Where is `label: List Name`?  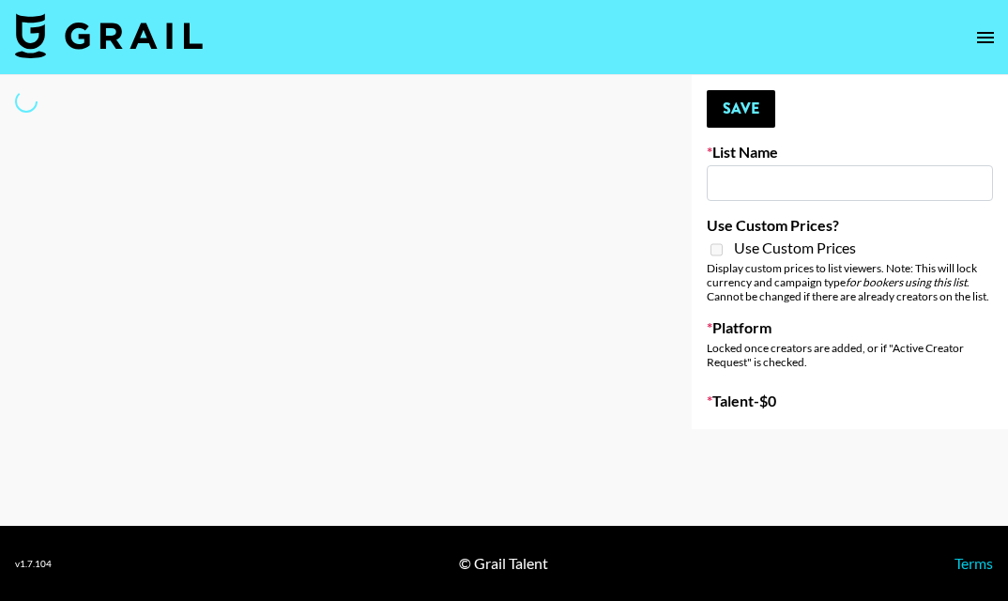
label: List Name is located at coordinates (849, 152).